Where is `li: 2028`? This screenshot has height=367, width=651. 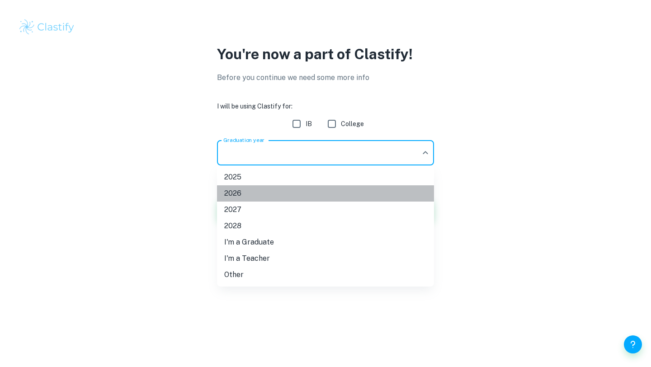
li: 2028 is located at coordinates (325, 226).